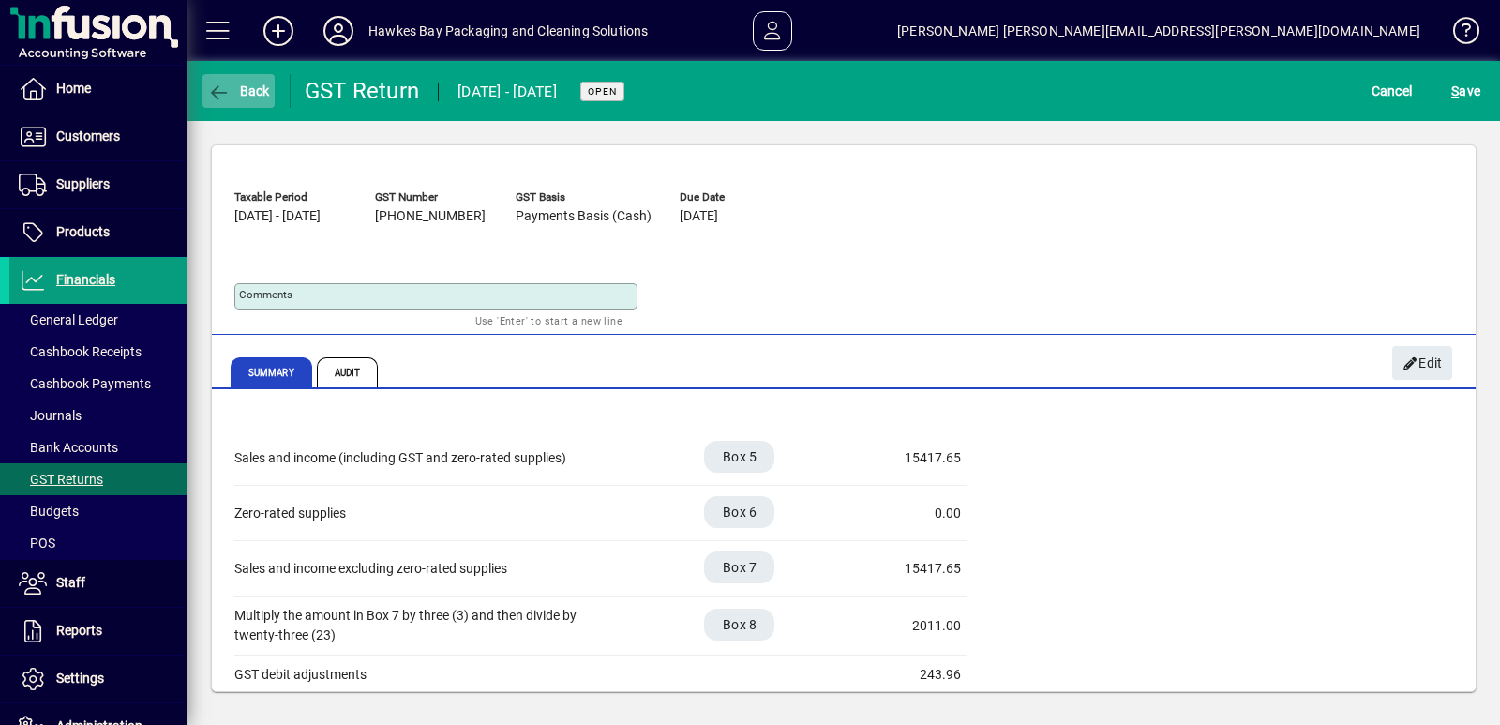 This screenshot has height=725, width=1500. Describe the element at coordinates (68, 320) in the screenshot. I see `span: General Ledger` at that location.